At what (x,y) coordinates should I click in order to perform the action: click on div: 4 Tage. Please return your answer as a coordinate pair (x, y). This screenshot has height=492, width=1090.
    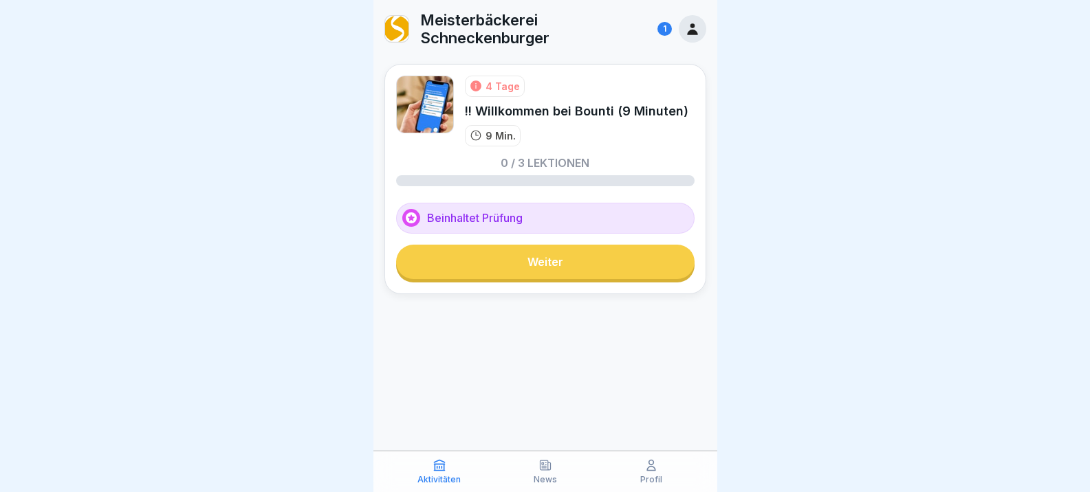
    Looking at the image, I should click on (503, 86).